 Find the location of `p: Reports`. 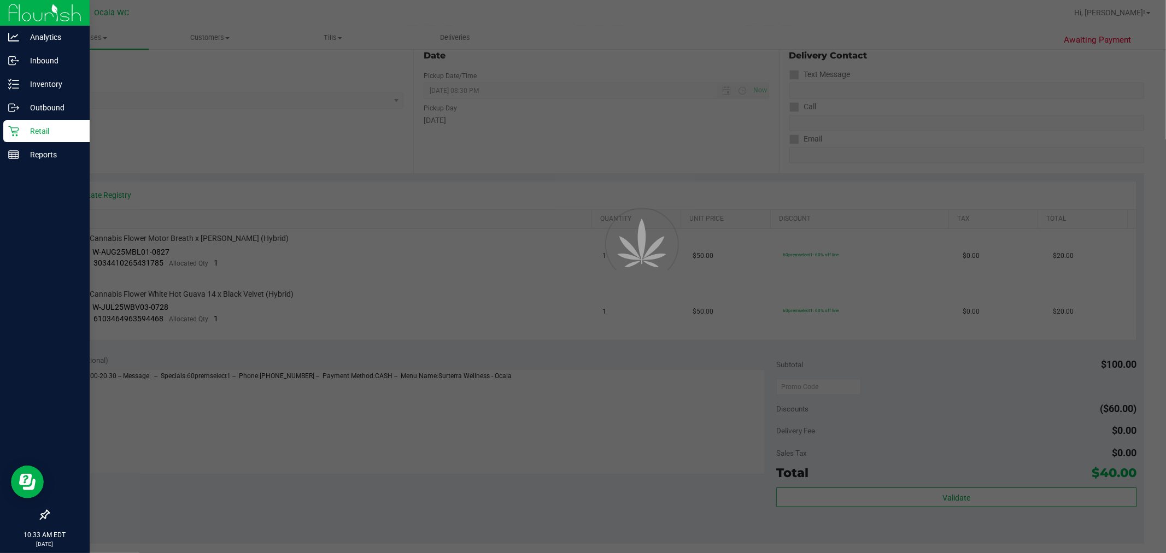

p: Reports is located at coordinates (52, 155).